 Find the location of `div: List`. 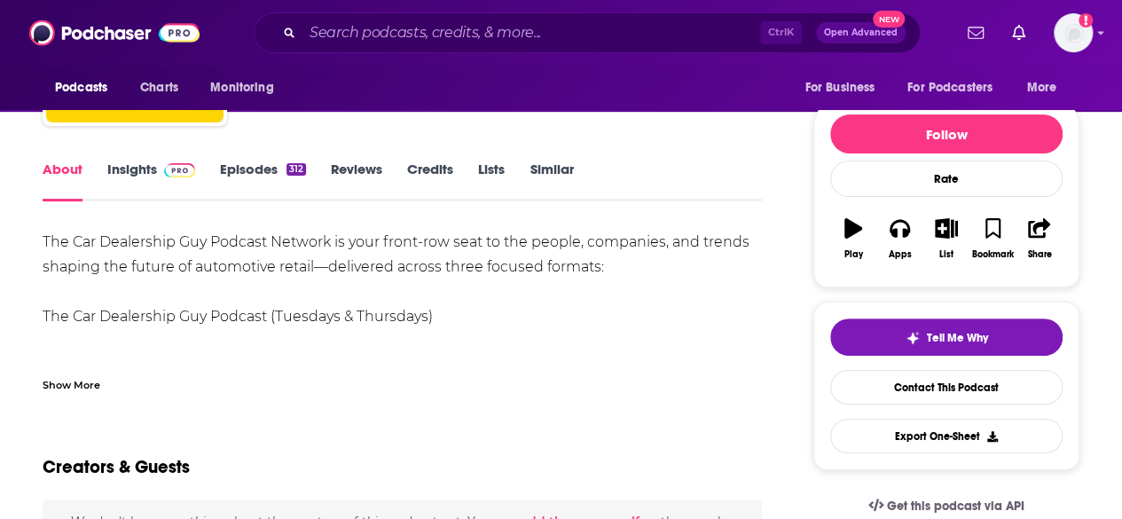

div: List is located at coordinates (947, 255).